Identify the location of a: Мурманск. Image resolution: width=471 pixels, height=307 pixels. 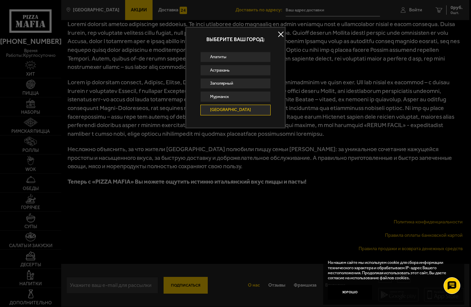
(235, 97).